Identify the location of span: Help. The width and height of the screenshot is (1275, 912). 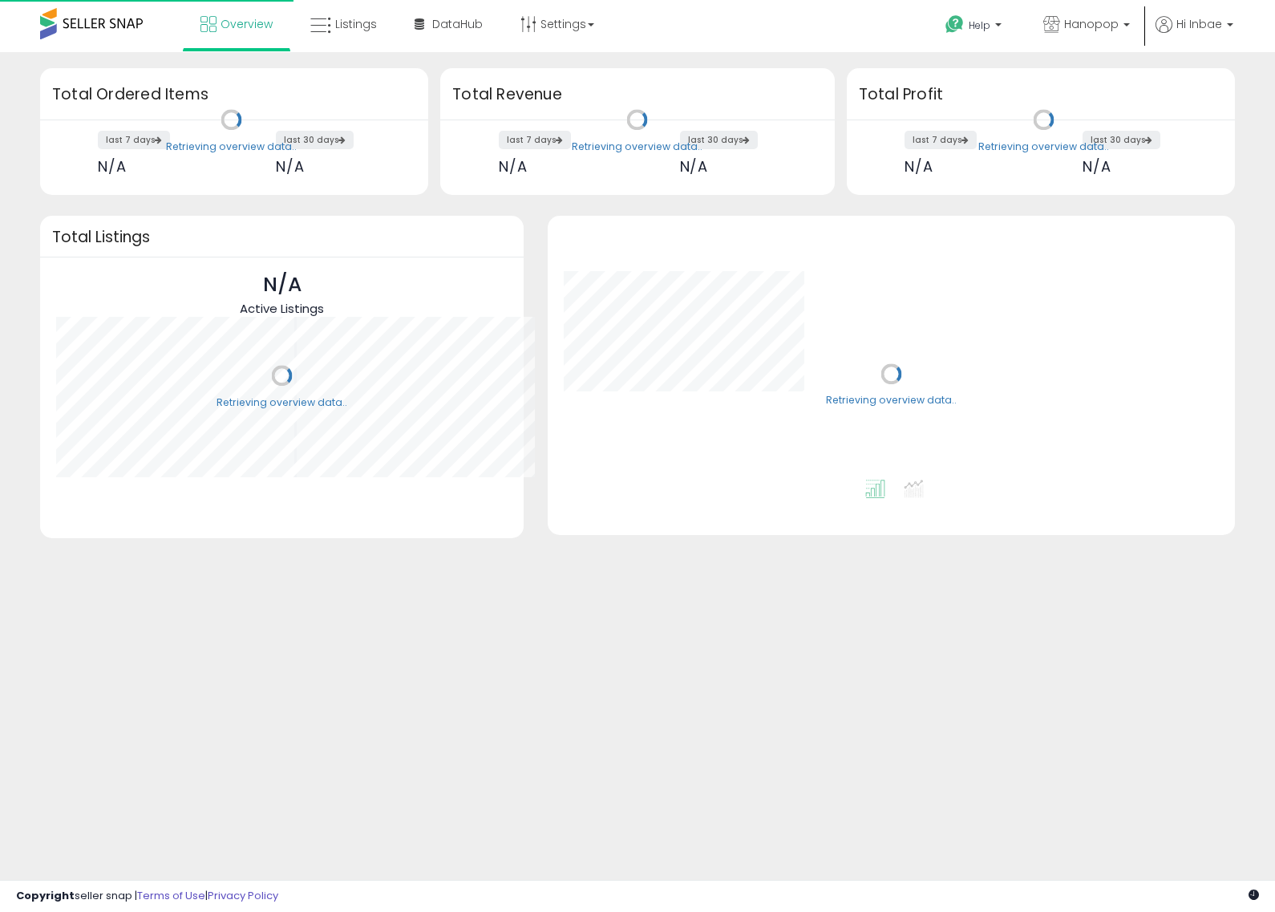
(979, 25).